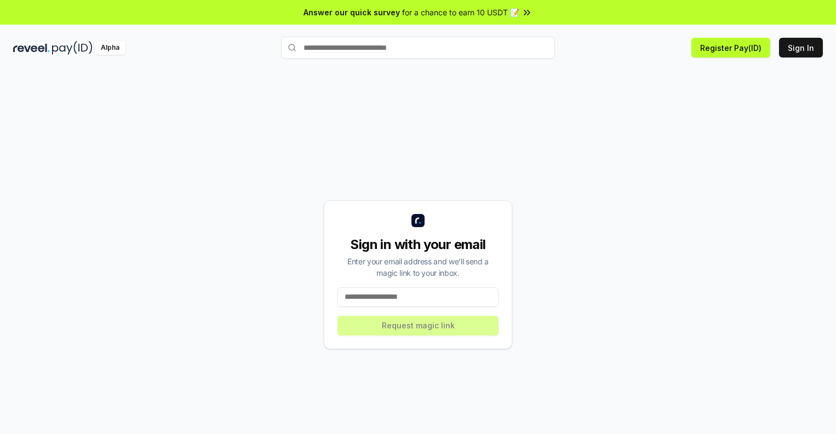 The width and height of the screenshot is (836, 434). Describe the element at coordinates (31, 48) in the screenshot. I see `img: reveel_dark` at that location.